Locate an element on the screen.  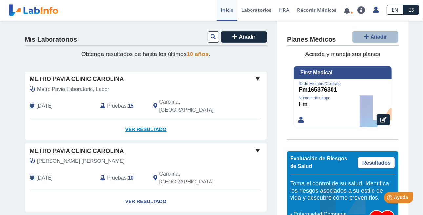
span: Obtenga resultados de hasta los últimos . is located at coordinates (145, 54).